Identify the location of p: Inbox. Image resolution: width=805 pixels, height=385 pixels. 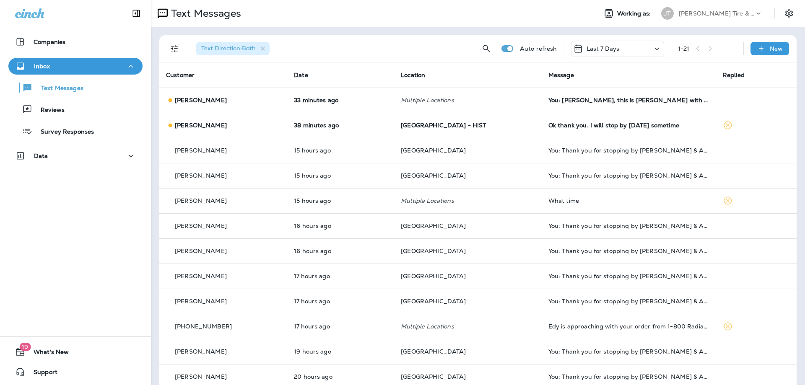
(42, 66).